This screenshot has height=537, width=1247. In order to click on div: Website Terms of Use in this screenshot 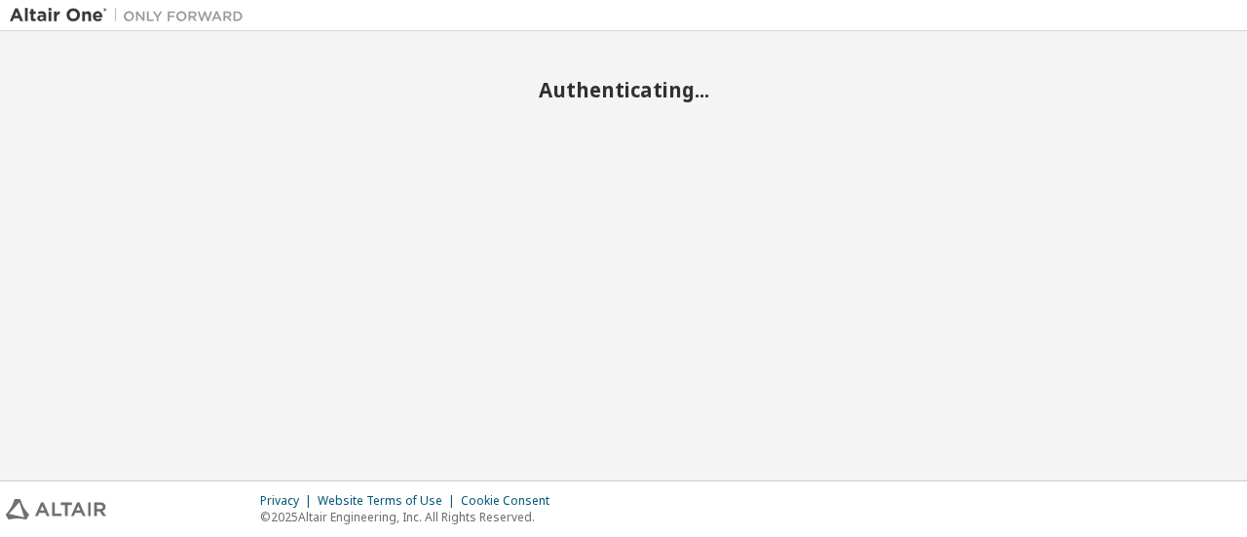, I will do `click(389, 501)`.